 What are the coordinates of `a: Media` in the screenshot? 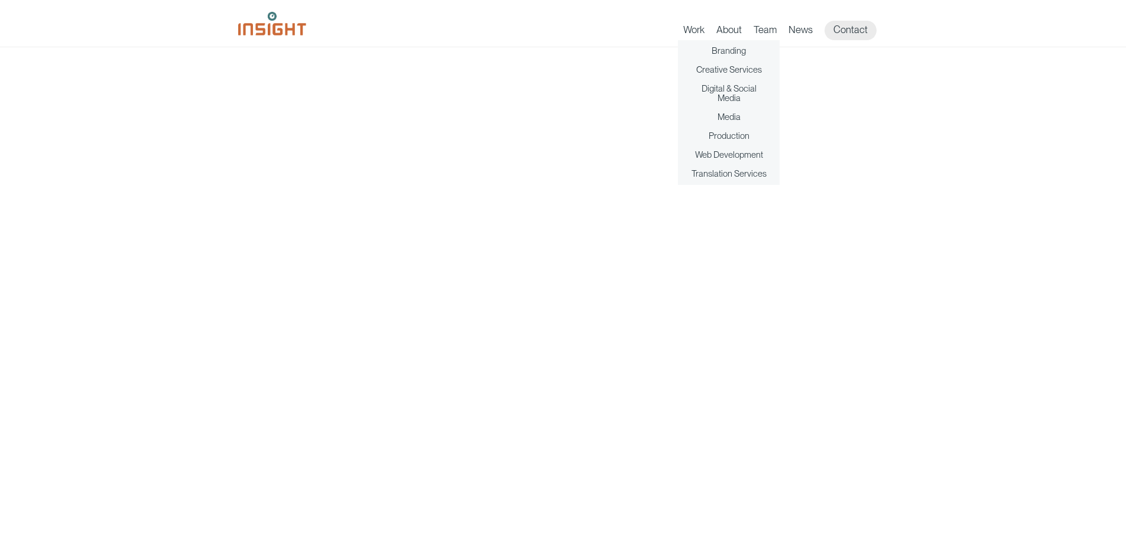 It's located at (729, 117).